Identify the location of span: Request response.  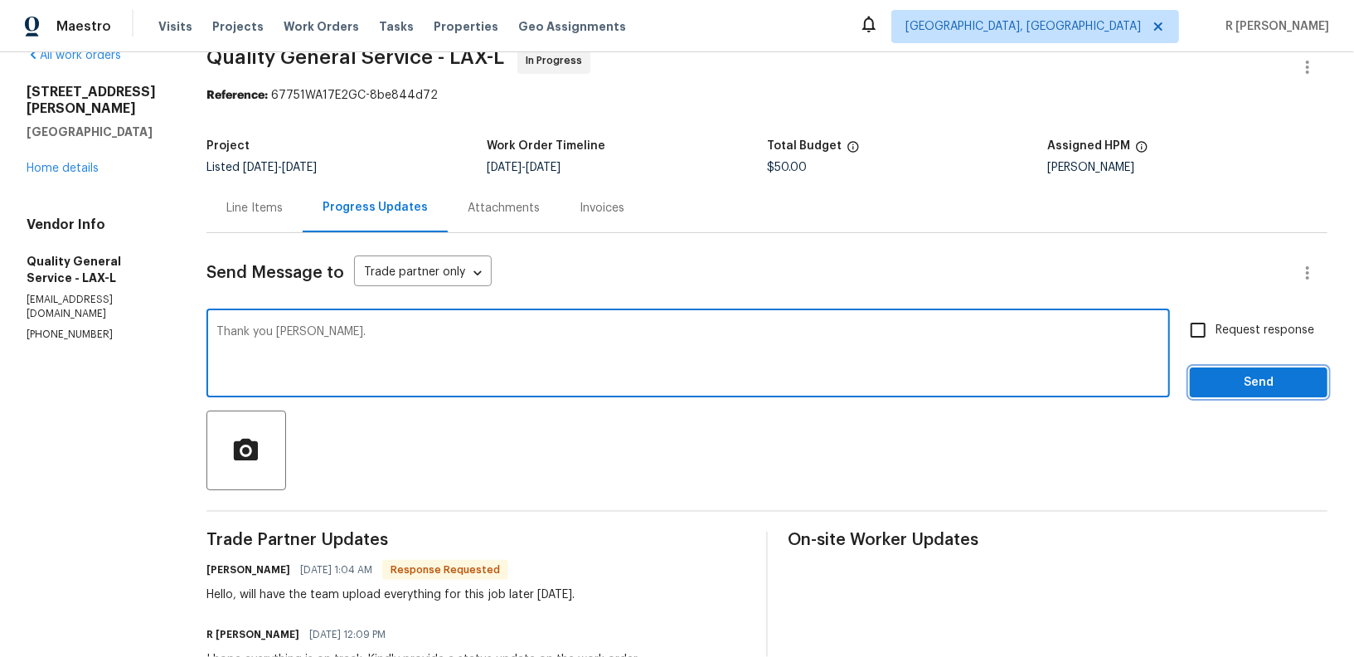
(1264, 330).